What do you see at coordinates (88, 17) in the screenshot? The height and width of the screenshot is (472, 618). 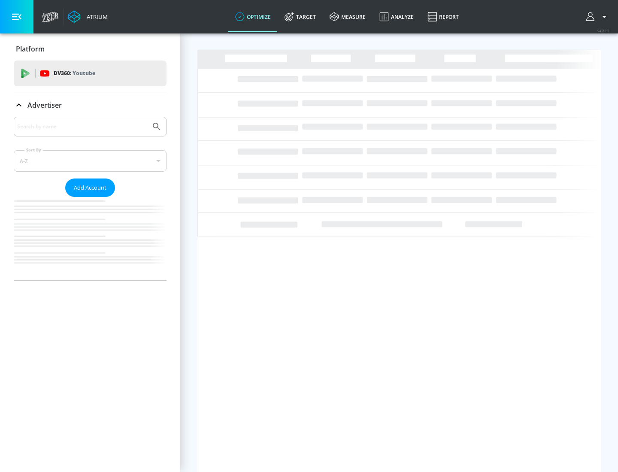 I see `a: Atrium` at bounding box center [88, 17].